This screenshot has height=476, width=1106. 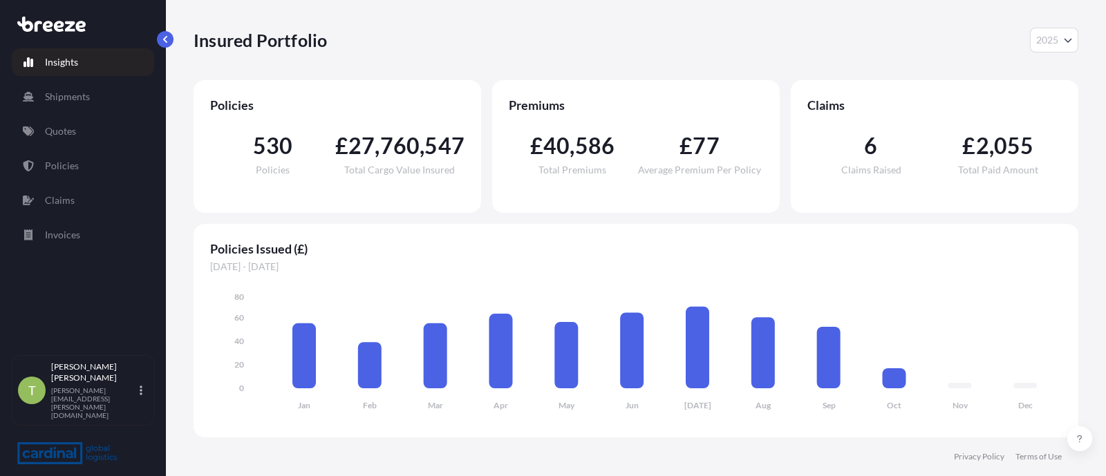 I want to click on tspan: Nov, so click(x=960, y=405).